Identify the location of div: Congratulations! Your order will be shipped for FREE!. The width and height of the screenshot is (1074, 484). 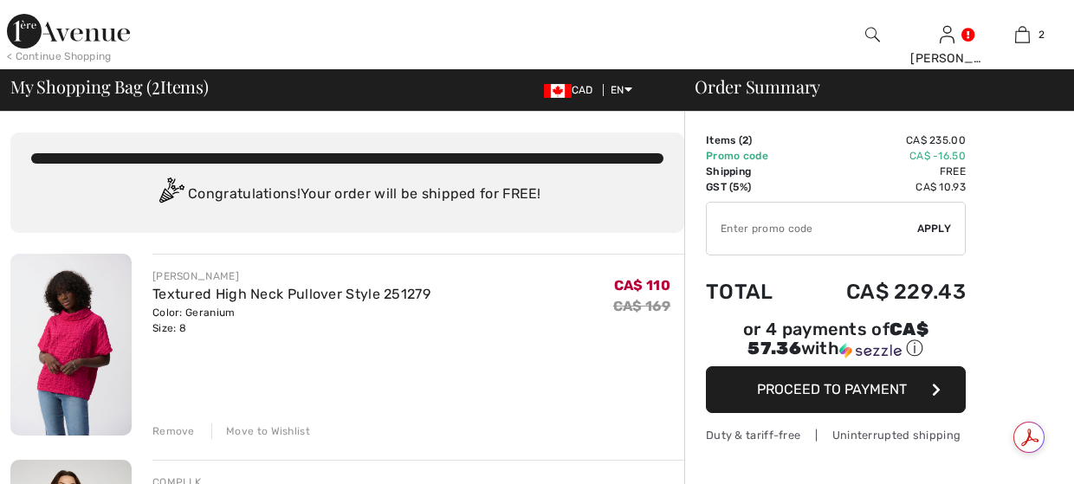
(347, 195).